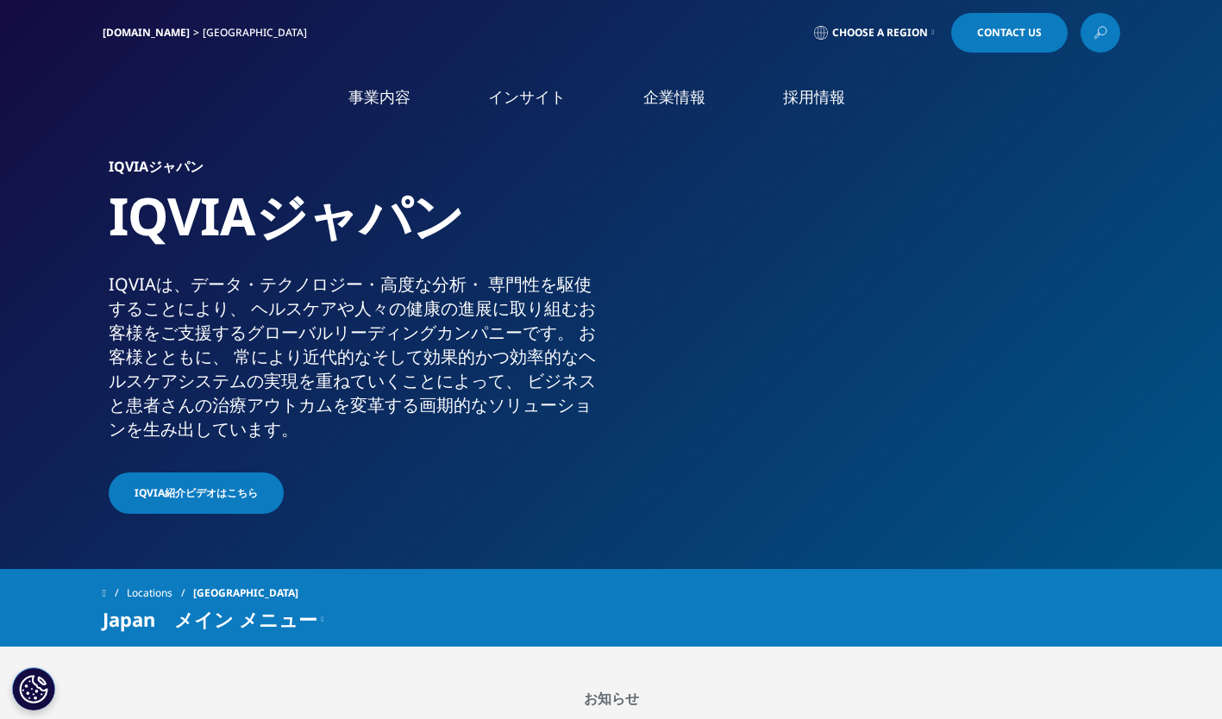  I want to click on a: 事業内容, so click(379, 97).